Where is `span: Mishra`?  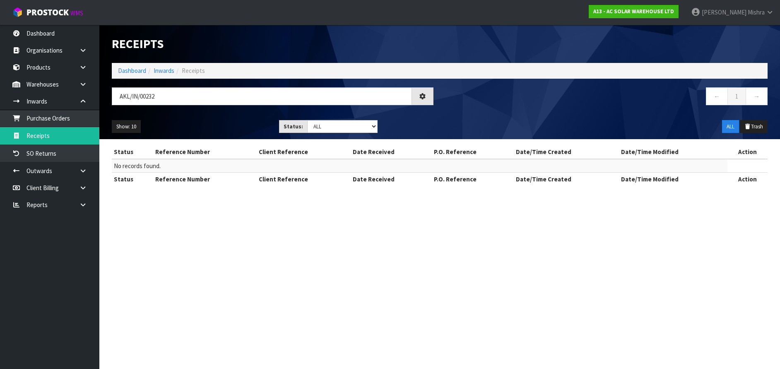
span: Mishra is located at coordinates (756, 12).